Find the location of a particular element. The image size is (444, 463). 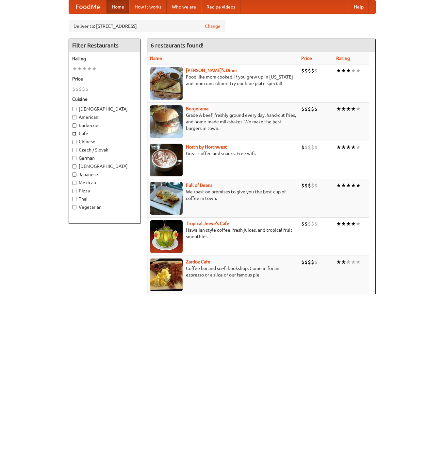

a: How it works is located at coordinates (148, 7).